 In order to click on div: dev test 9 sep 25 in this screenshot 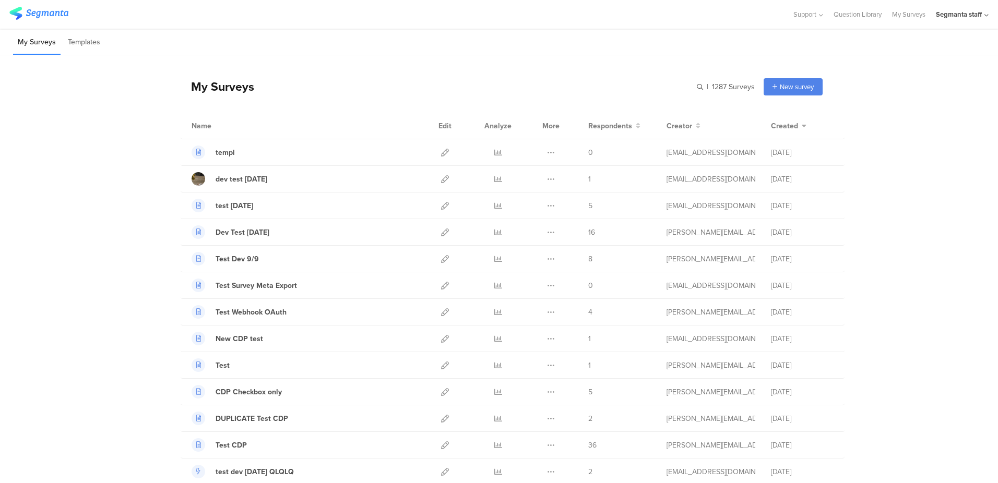, I will do `click(241, 179)`.